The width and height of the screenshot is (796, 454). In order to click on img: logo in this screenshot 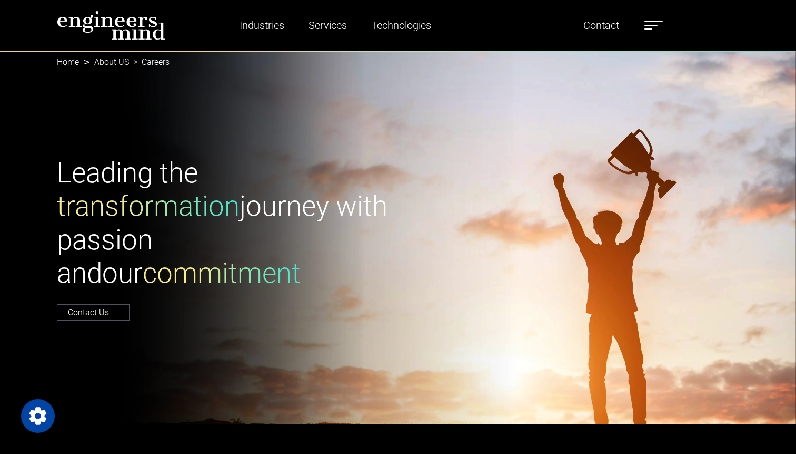, I will do `click(111, 25)`.